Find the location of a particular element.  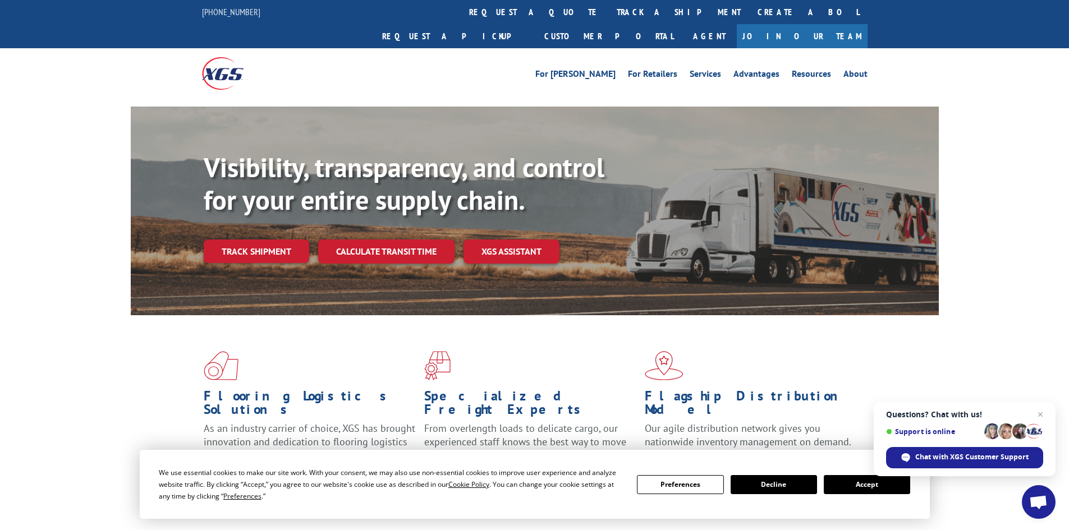

a: Advantages is located at coordinates (756, 76).